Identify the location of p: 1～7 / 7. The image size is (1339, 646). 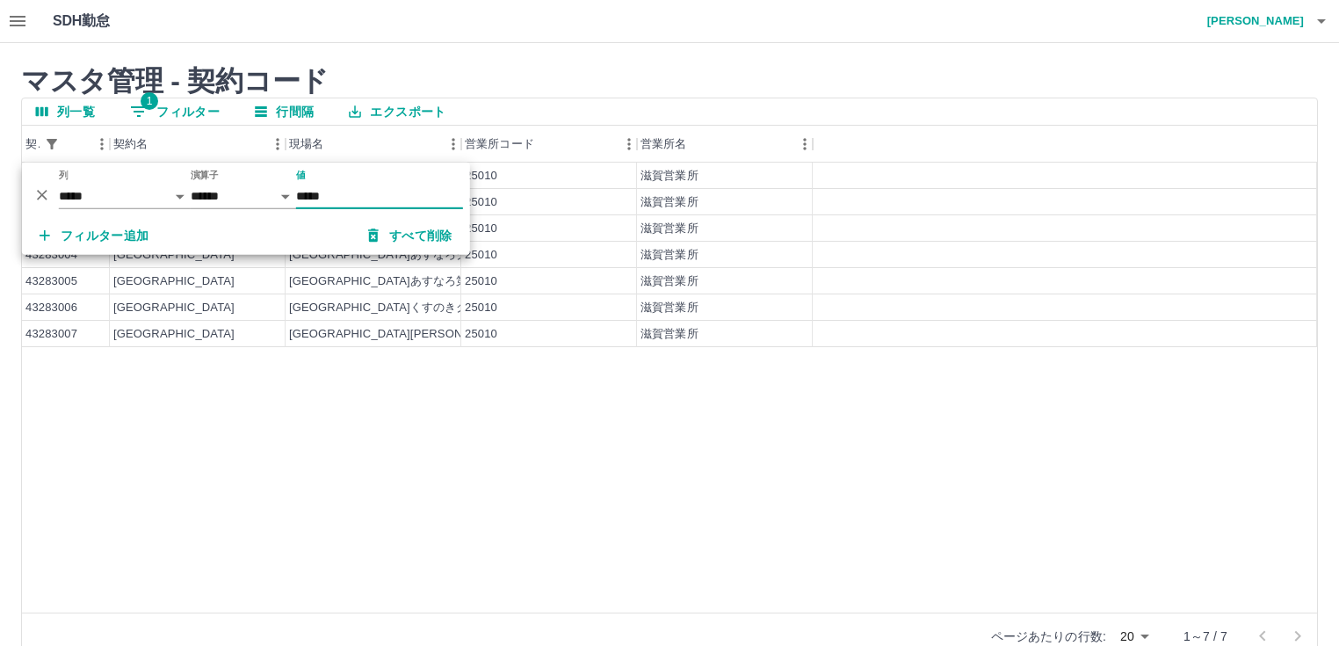
(1205, 636).